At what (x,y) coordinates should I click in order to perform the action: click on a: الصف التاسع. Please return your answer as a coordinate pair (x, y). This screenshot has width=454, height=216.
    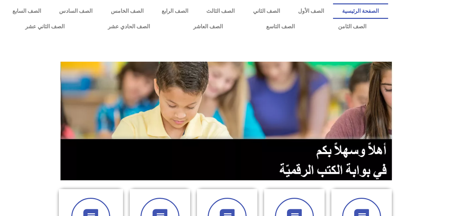
    Looking at the image, I should click on (281, 27).